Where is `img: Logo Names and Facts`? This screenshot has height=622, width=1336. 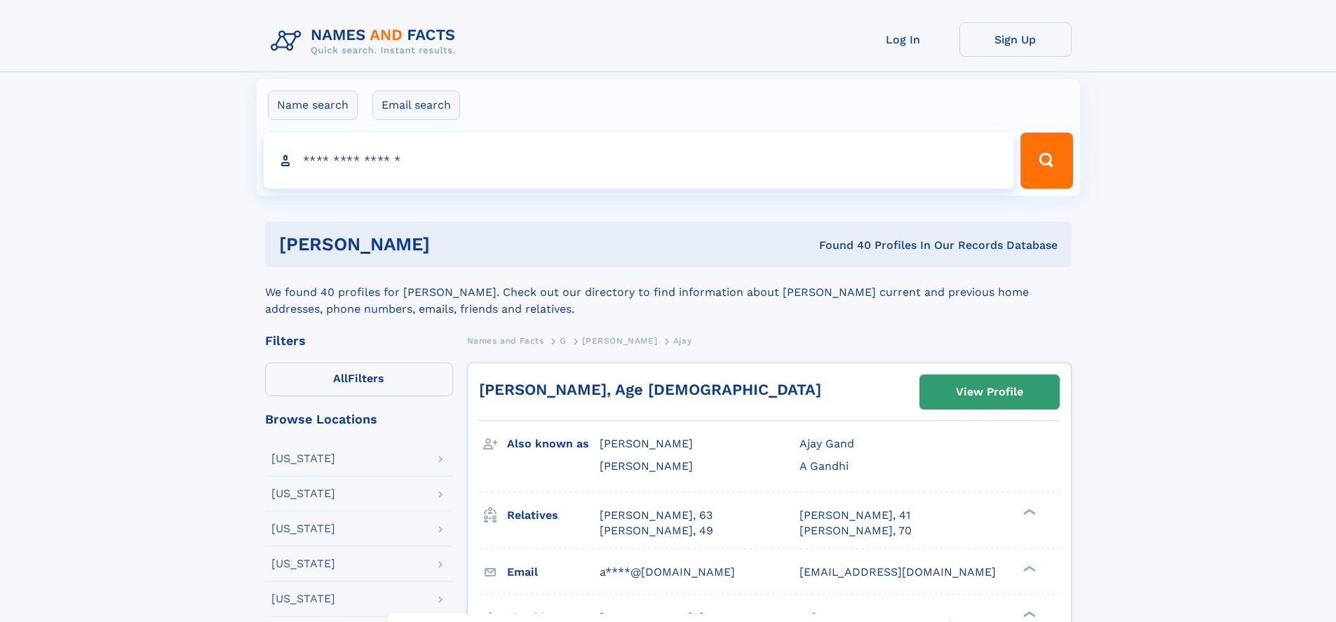
img: Logo Names and Facts is located at coordinates (366, 41).